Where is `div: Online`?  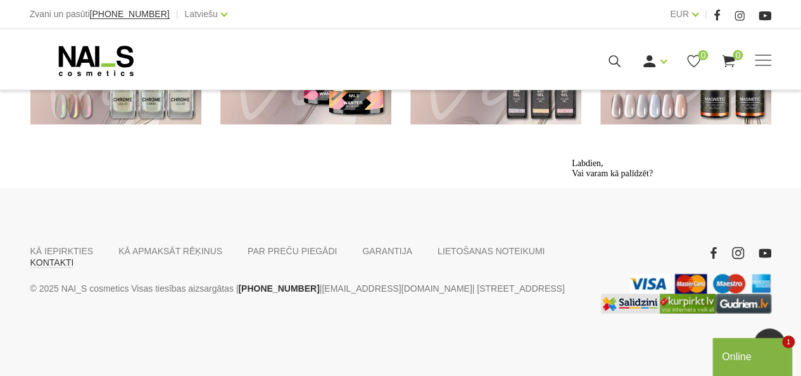
div: Online is located at coordinates (40, 22).